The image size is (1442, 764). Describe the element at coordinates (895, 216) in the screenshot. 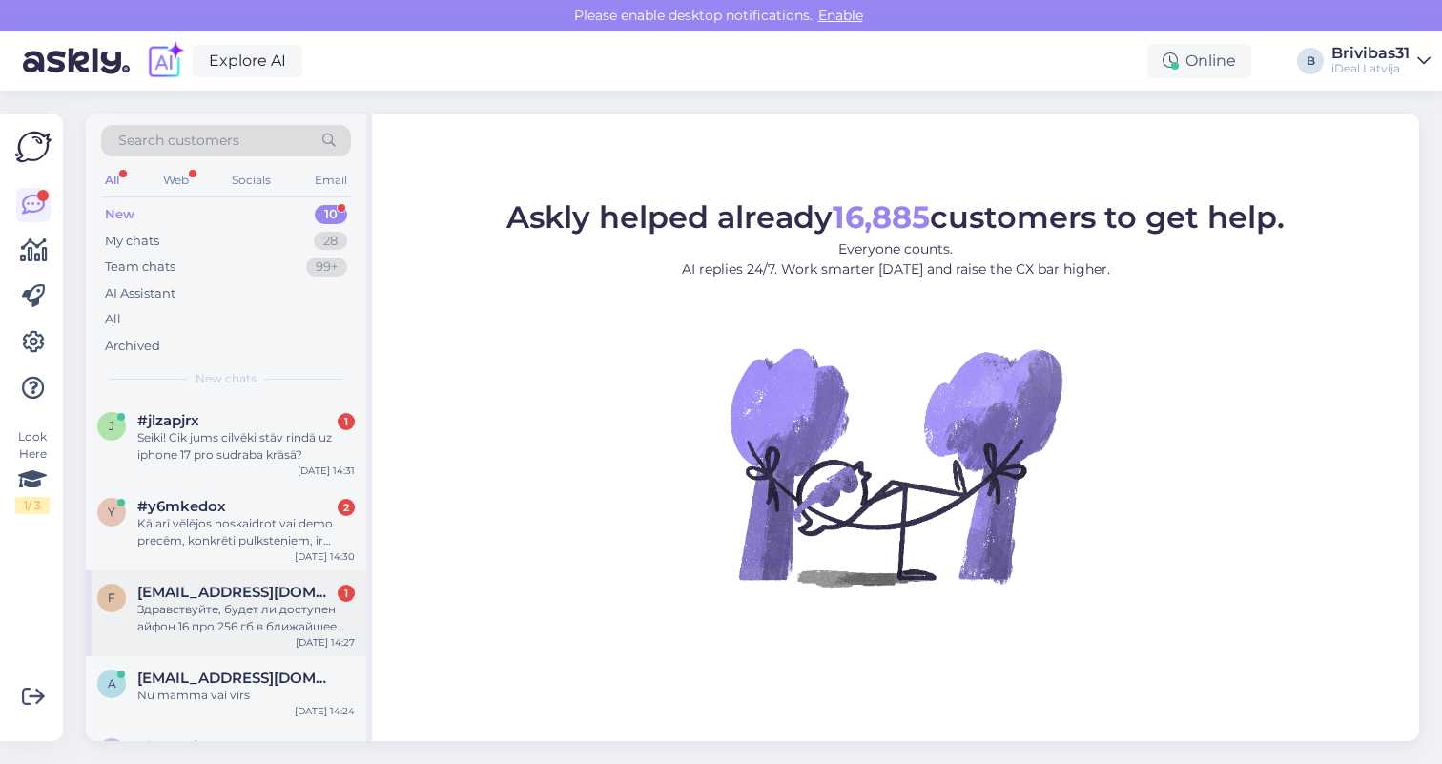

I see `span: Askly helped already customers to get help.` at that location.